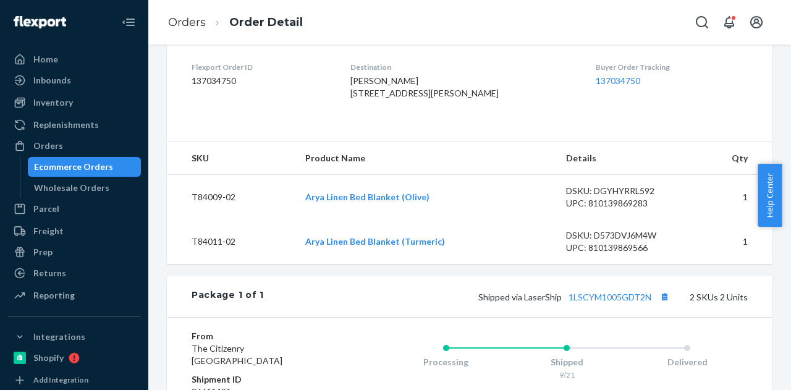 The width and height of the screenshot is (791, 390). What do you see at coordinates (566, 362) in the screenshot?
I see `div: Shipped` at bounding box center [566, 362].